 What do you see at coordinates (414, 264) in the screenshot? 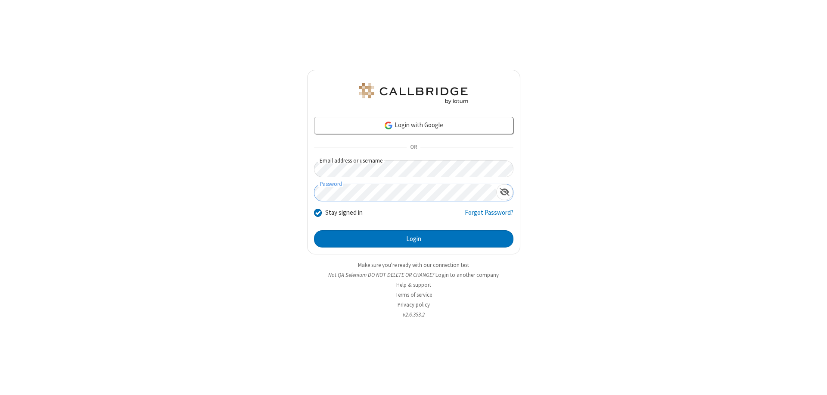
I see `a: Make sure you're ready with our connection test` at bounding box center [414, 264].